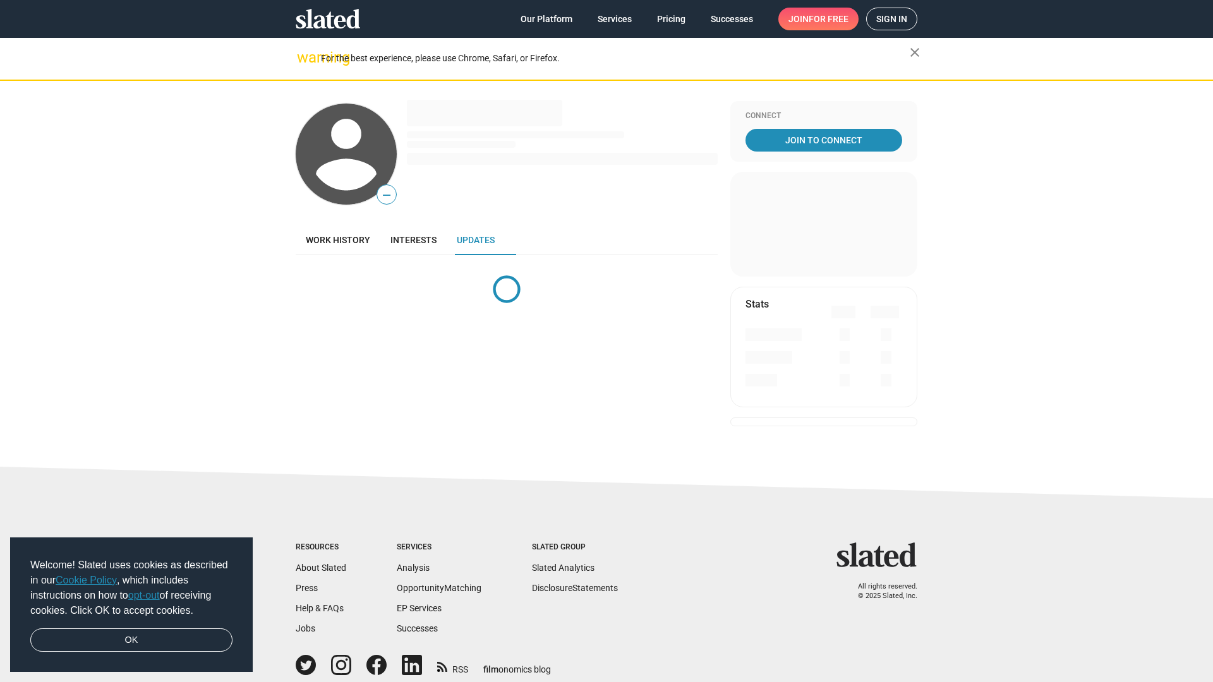 The width and height of the screenshot is (1213, 682). I want to click on span: Services, so click(614, 19).